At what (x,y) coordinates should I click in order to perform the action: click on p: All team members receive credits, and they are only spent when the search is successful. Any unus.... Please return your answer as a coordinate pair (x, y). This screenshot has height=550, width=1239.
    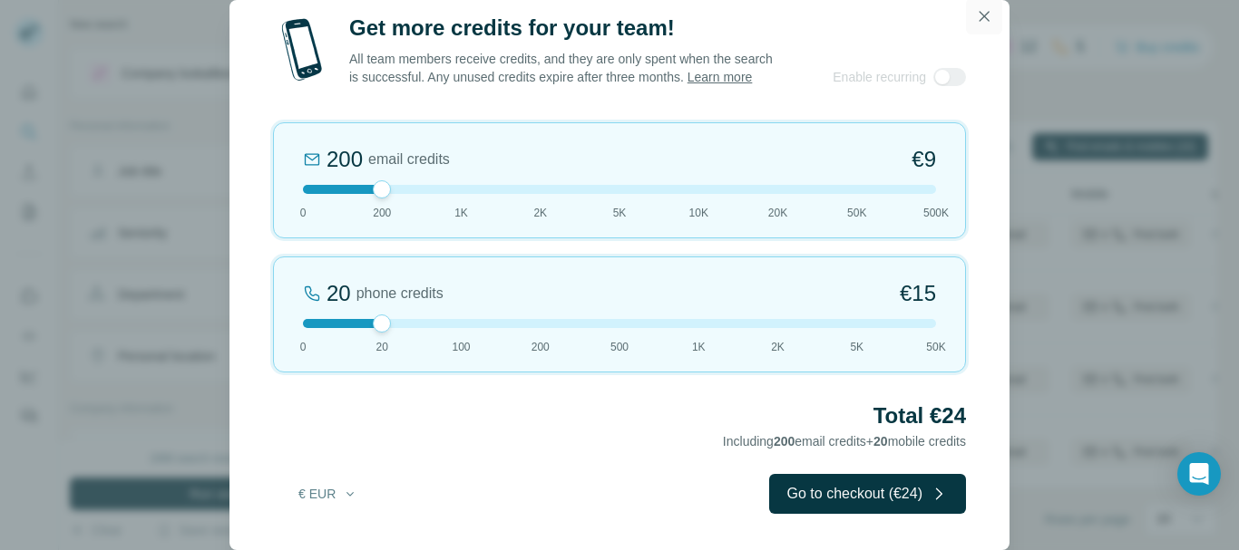
    Looking at the image, I should click on (561, 68).